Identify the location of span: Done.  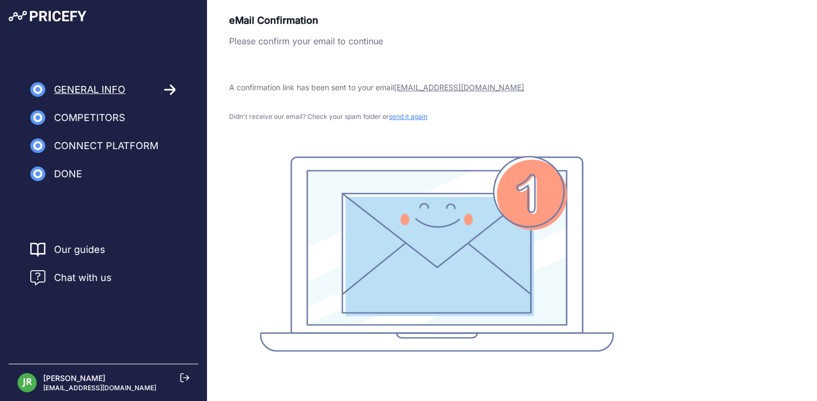
(68, 174).